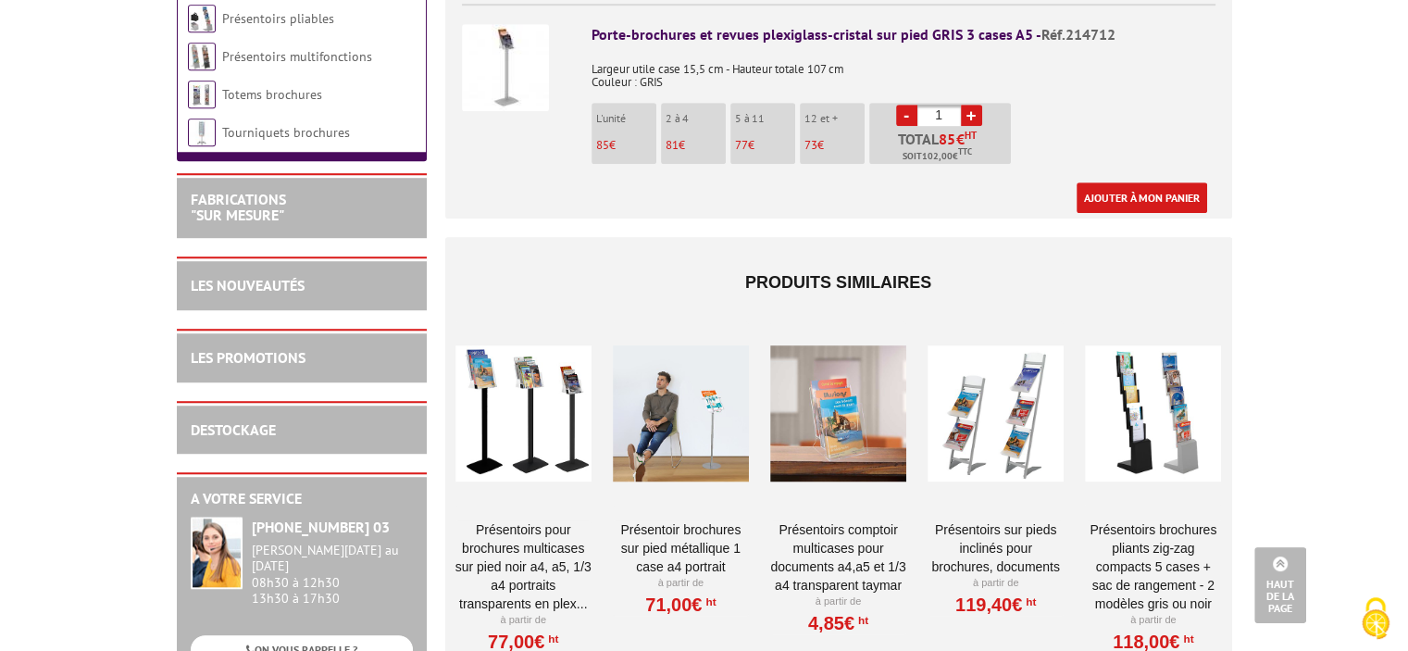 This screenshot has width=1408, height=651. Describe the element at coordinates (1142, 197) in the screenshot. I see `a: Ajouter à mon panier` at that location.